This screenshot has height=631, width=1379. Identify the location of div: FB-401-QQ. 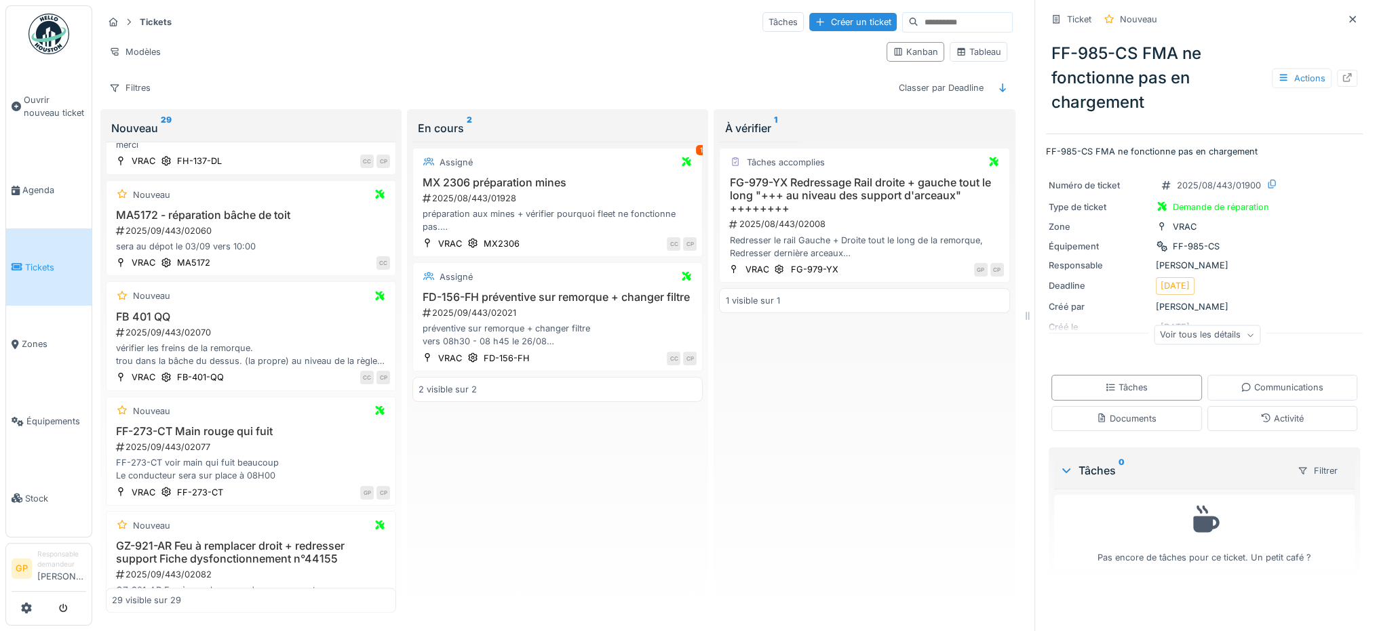
(200, 377).